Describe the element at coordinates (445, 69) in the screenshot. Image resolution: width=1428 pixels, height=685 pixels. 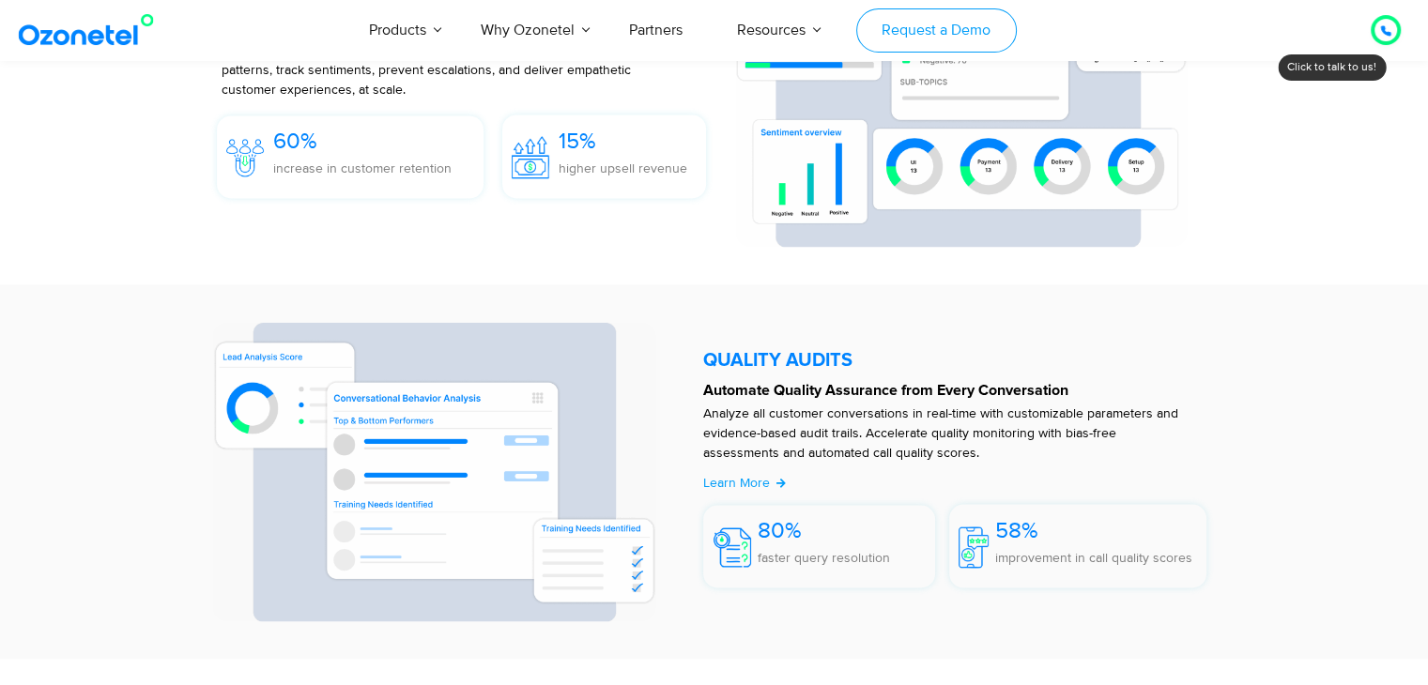
I see `p: Proactively solve issues even before they occur. Identify conversation patterns, track sentiments...` at that location.